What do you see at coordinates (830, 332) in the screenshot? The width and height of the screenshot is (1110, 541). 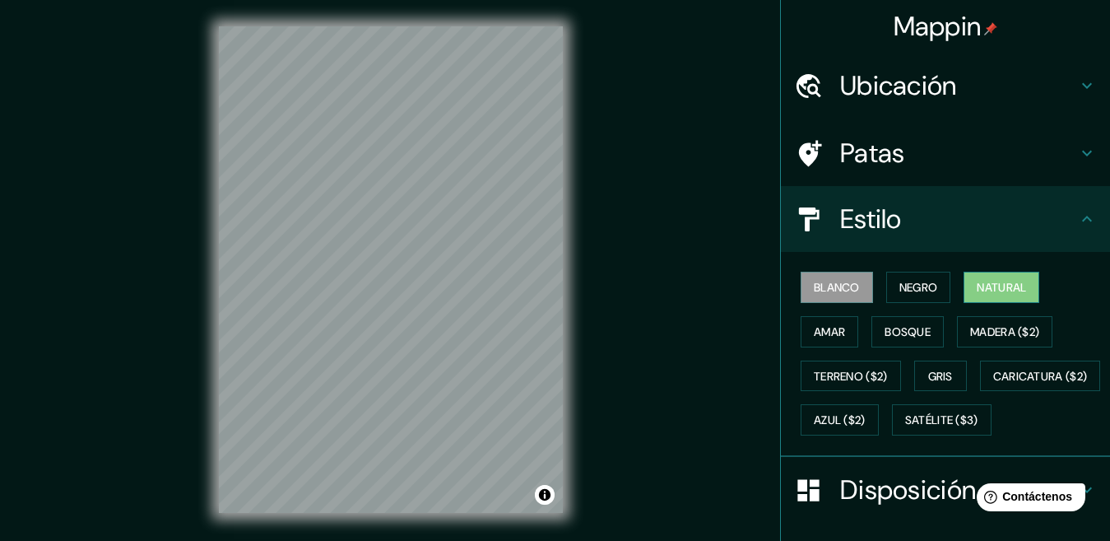 I see `button: Amar` at bounding box center [830, 332].